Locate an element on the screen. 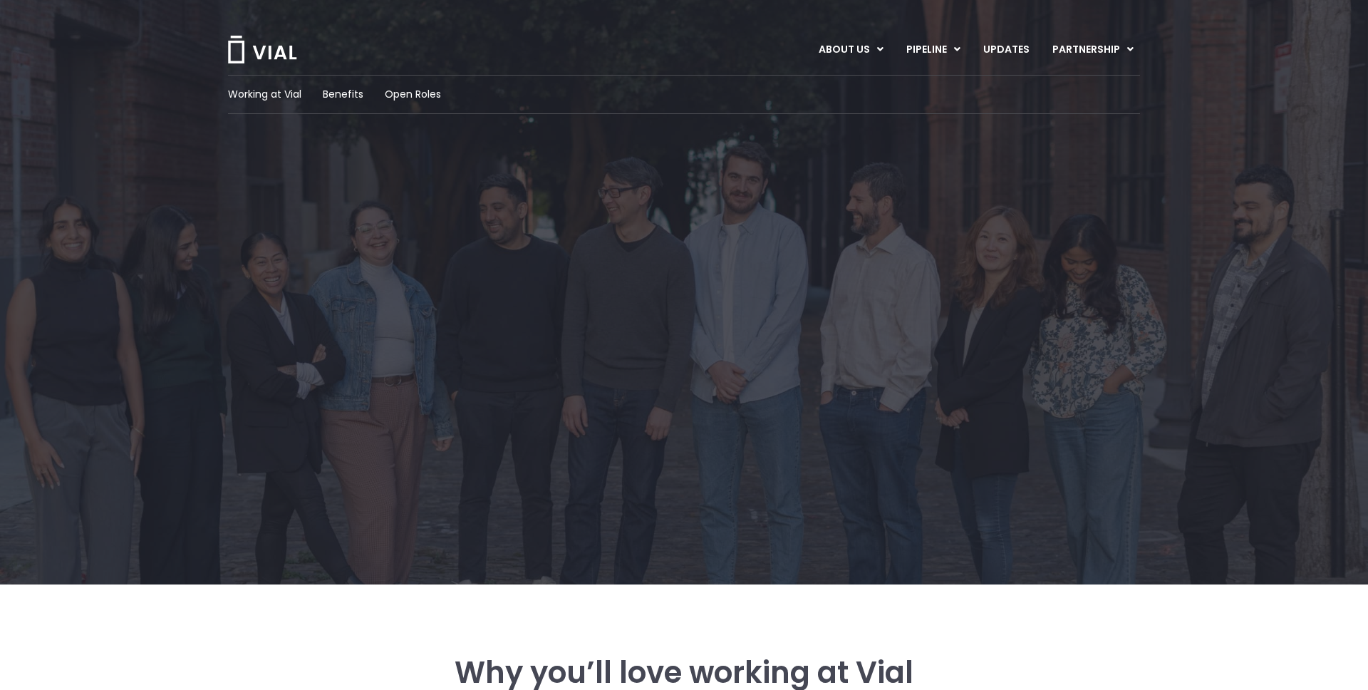 The image size is (1368, 690). a: Benefits is located at coordinates (343, 94).